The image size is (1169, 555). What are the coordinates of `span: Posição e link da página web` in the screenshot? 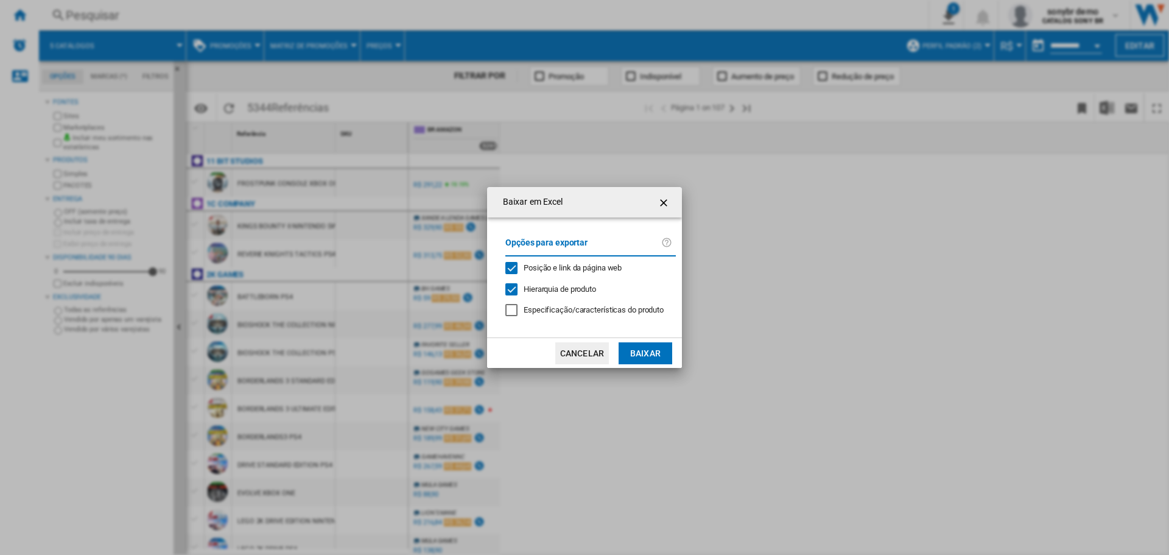 It's located at (572, 267).